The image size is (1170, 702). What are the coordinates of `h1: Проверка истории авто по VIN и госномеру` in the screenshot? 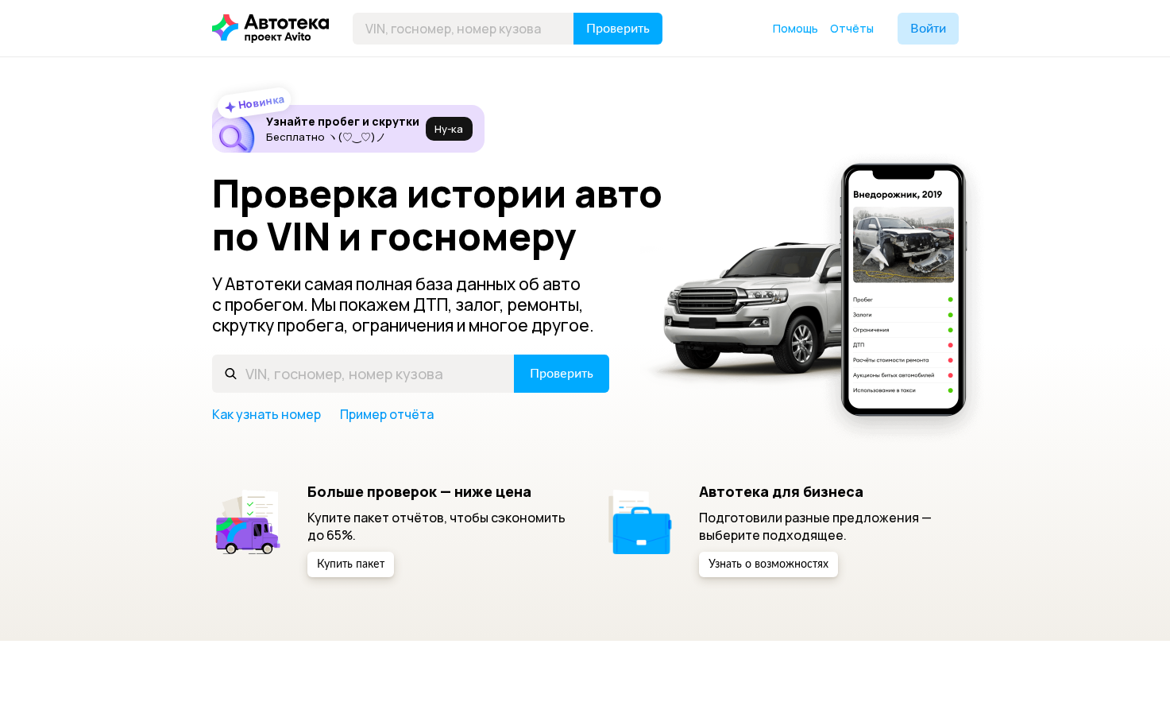 It's located at (449, 215).